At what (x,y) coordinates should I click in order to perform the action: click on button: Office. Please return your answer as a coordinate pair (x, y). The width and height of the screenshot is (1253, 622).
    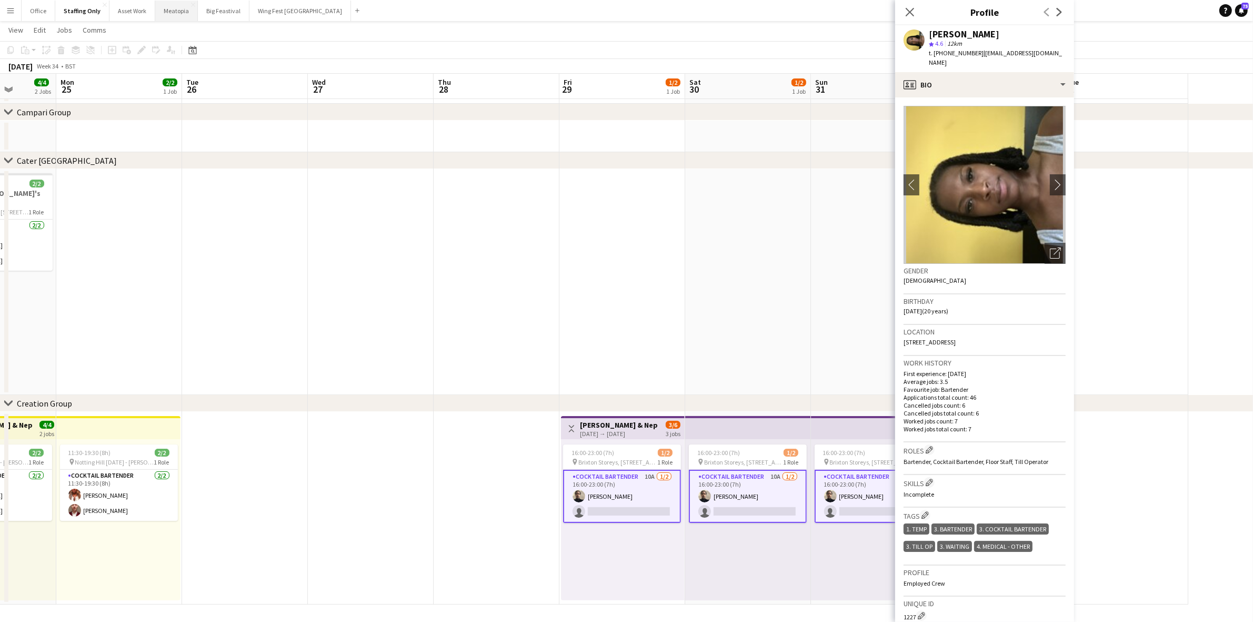
    Looking at the image, I should click on (38, 11).